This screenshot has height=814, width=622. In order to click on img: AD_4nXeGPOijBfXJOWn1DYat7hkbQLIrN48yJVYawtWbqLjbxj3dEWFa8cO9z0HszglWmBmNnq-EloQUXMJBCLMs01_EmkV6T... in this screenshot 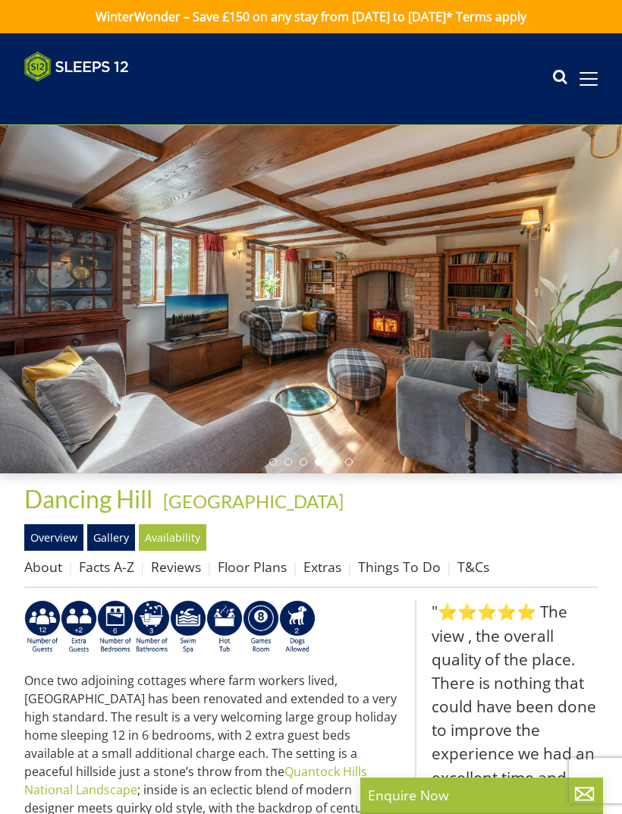, I will do `click(188, 627)`.